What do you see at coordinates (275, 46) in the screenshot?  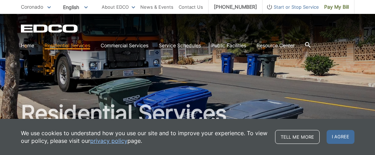 I see `a: Resource Center` at bounding box center [275, 46].